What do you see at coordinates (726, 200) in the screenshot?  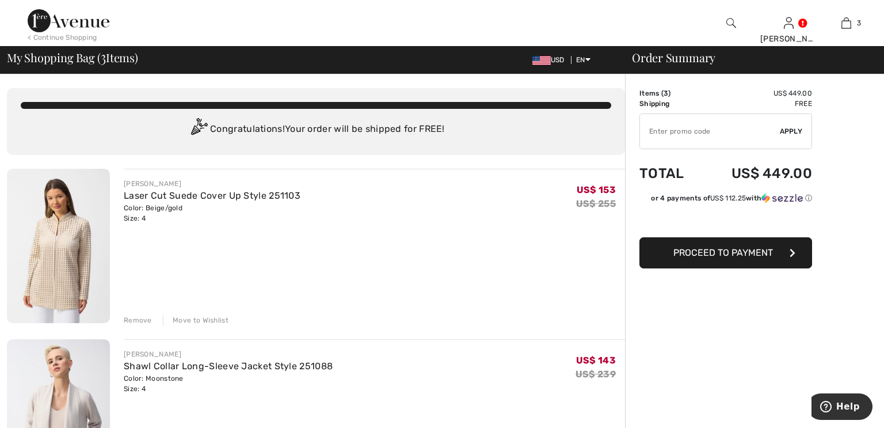 I see `div: or 4 payments ofUS$ 112.25withSezzle Click to learn more about Sezzle` at bounding box center [726, 200].